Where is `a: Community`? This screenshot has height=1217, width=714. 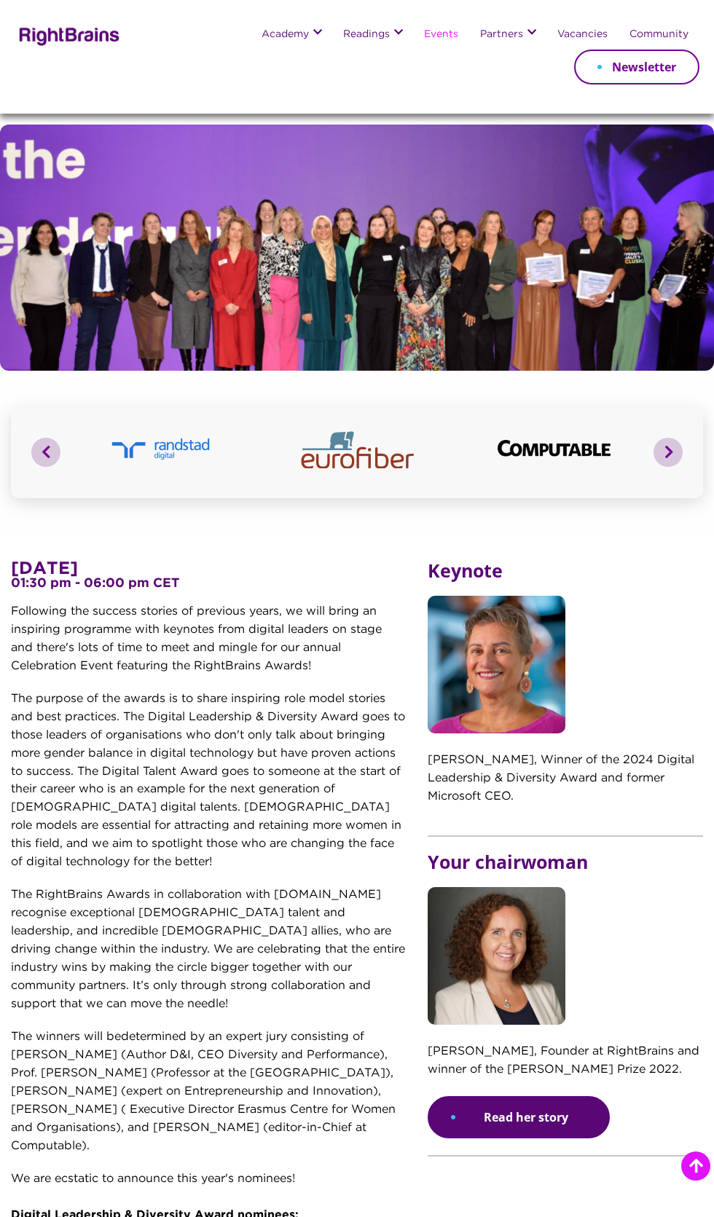 a: Community is located at coordinates (659, 35).